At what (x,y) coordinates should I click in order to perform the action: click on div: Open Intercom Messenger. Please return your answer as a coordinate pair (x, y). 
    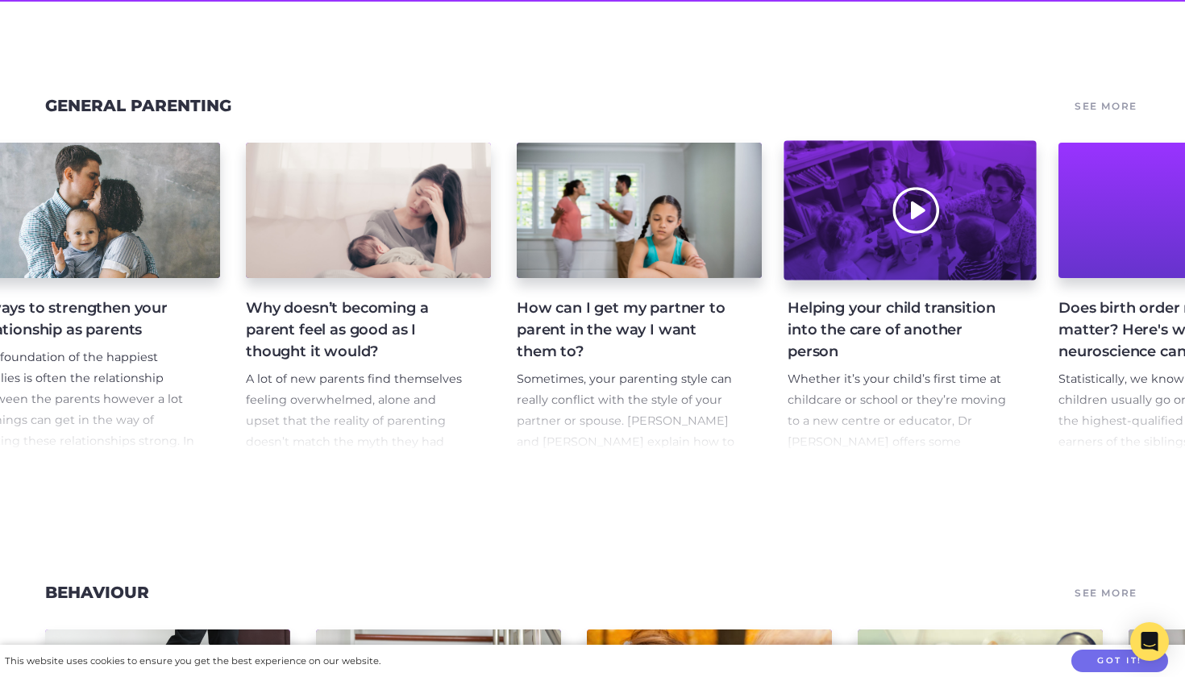
    Looking at the image, I should click on (1150, 642).